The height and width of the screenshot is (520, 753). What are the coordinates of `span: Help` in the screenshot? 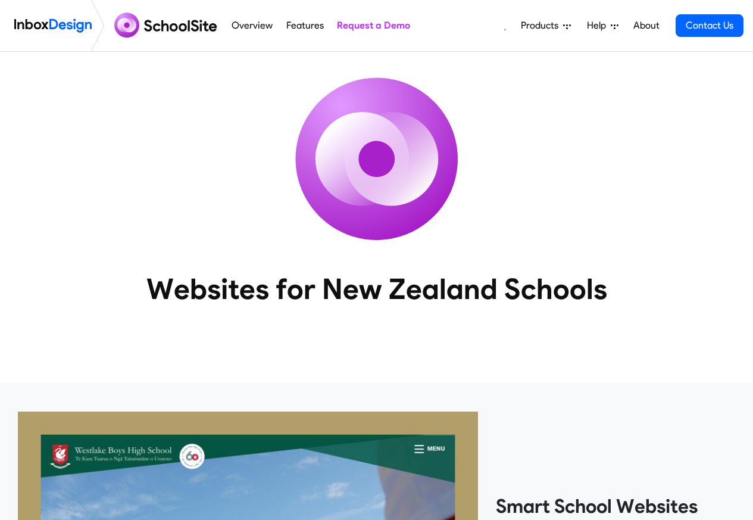 It's located at (599, 26).